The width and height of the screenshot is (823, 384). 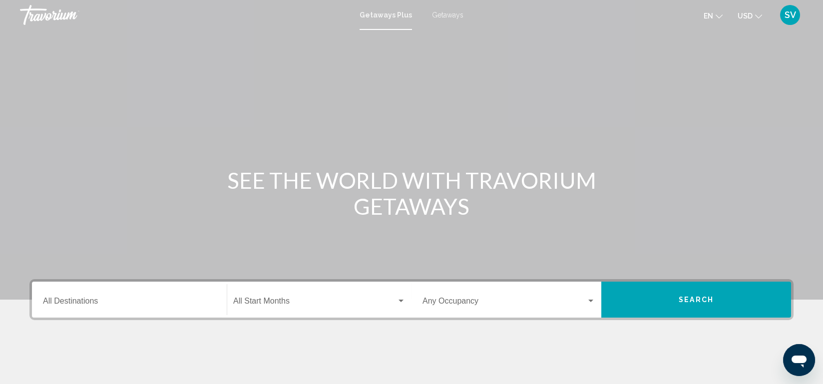 I want to click on h1: SEE THE WORLD WITH TRAVORIUM GETAWAYS, so click(x=411, y=193).